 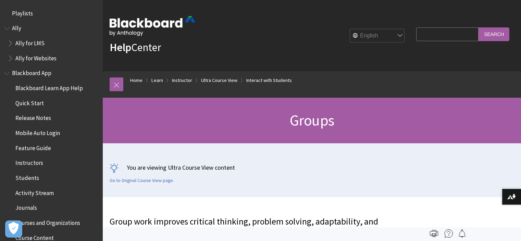 What do you see at coordinates (136, 80) in the screenshot?
I see `a: Home` at bounding box center [136, 80].